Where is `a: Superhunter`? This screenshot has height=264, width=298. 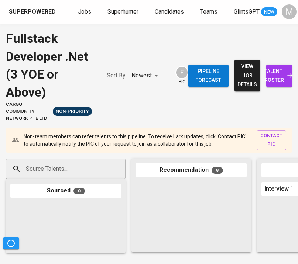
a: Superhunter is located at coordinates (124, 12).